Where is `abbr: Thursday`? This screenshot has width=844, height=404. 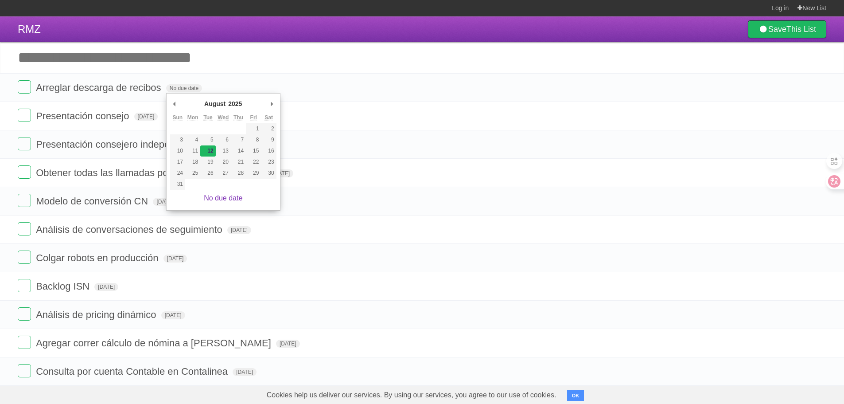 abbr: Thursday is located at coordinates (238, 117).